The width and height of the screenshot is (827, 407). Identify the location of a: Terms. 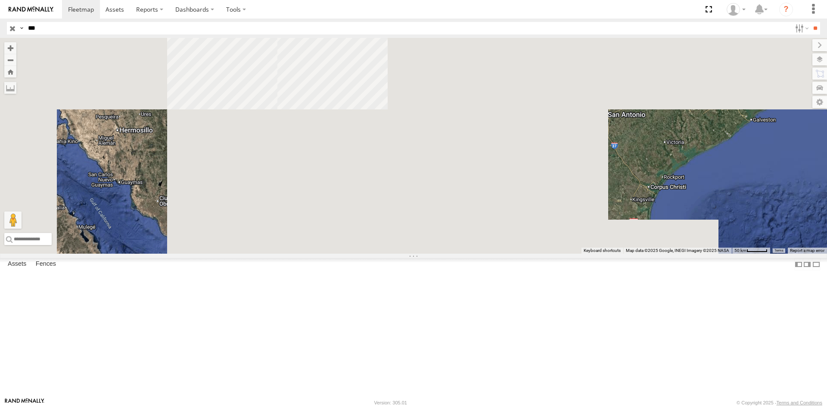
(779, 251).